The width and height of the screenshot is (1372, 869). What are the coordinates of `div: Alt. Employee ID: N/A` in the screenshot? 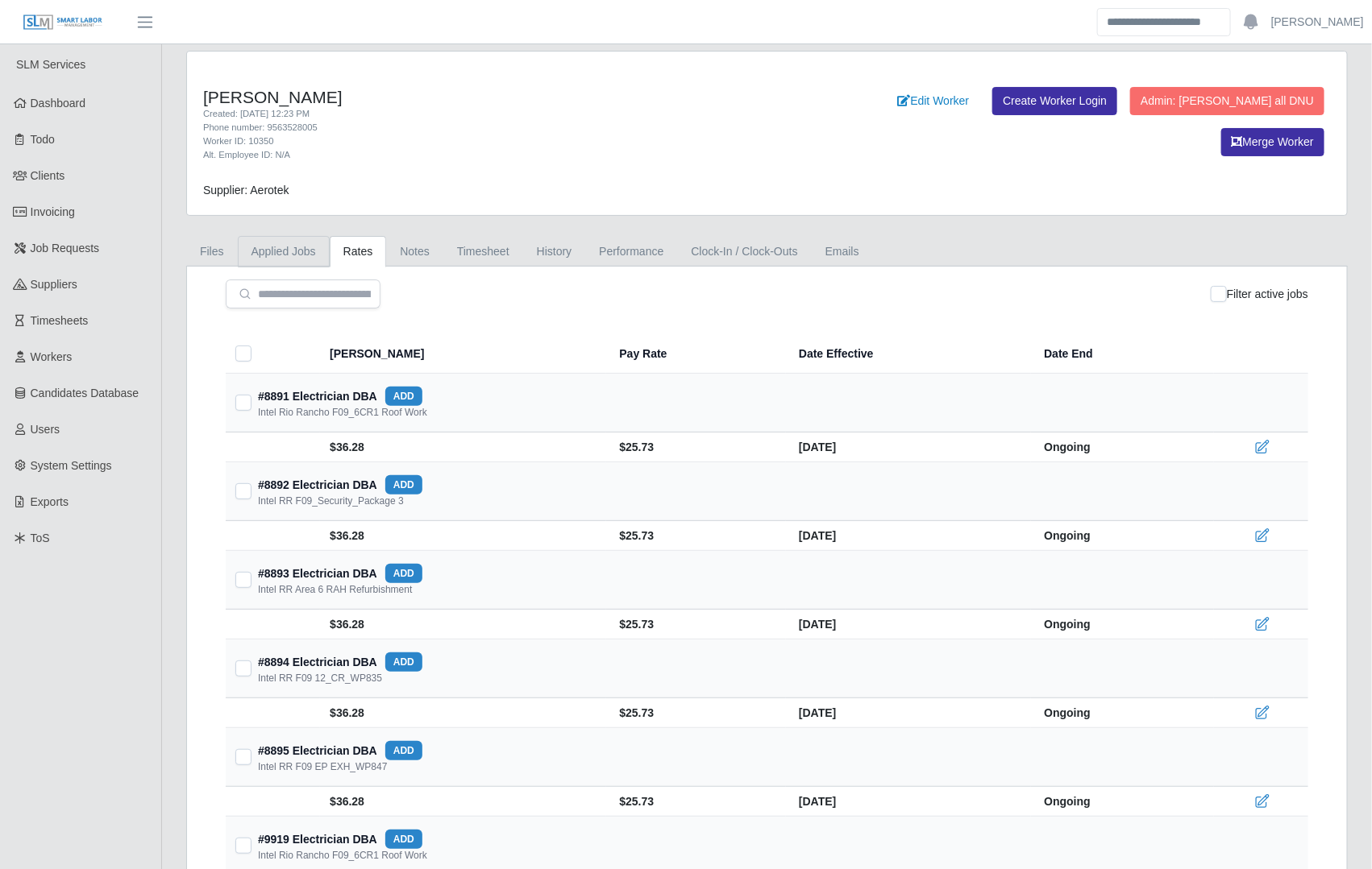 It's located at (527, 155).